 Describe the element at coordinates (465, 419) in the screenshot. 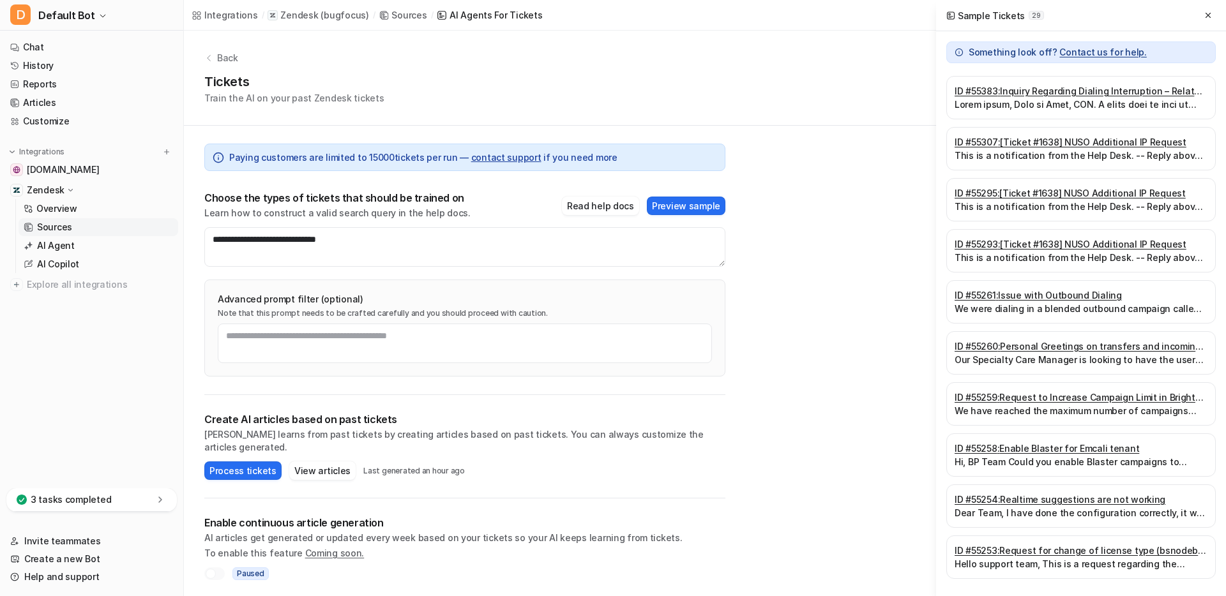

I see `p: Create AI articles based on past tickets` at that location.